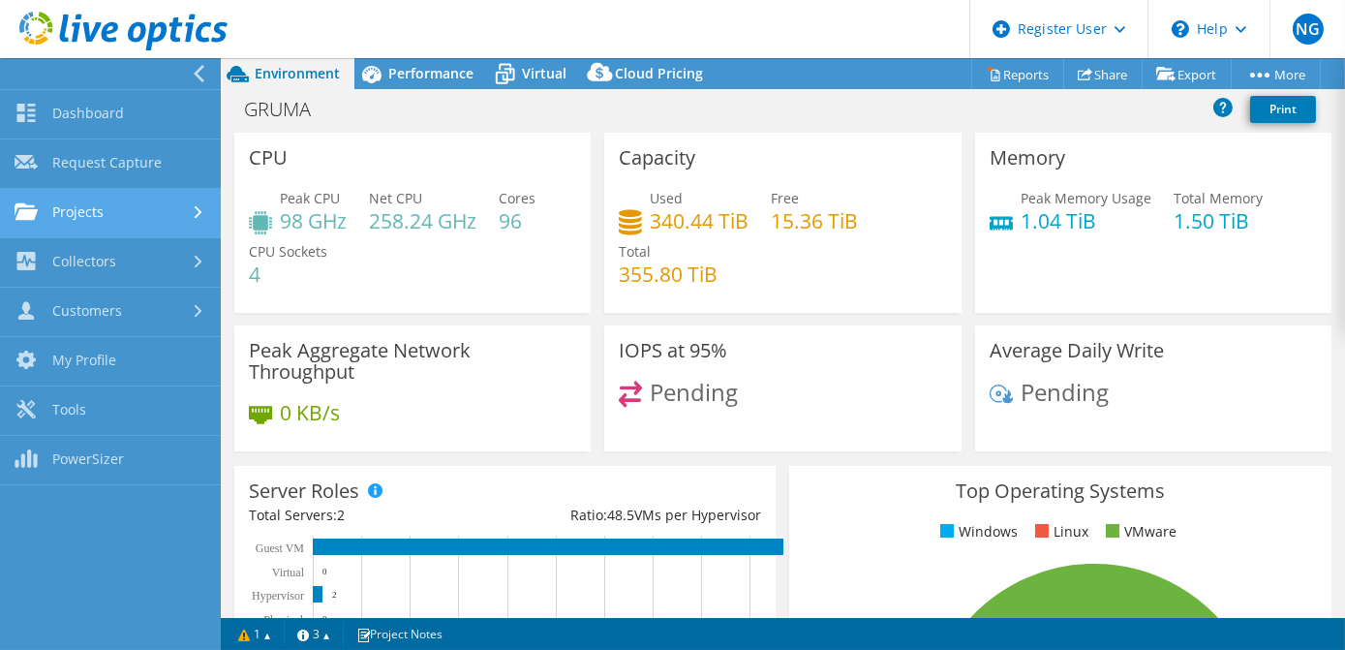 Image resolution: width=1345 pixels, height=650 pixels. What do you see at coordinates (699, 221) in the screenshot?
I see `h4: 340.44 TiB` at bounding box center [699, 221].